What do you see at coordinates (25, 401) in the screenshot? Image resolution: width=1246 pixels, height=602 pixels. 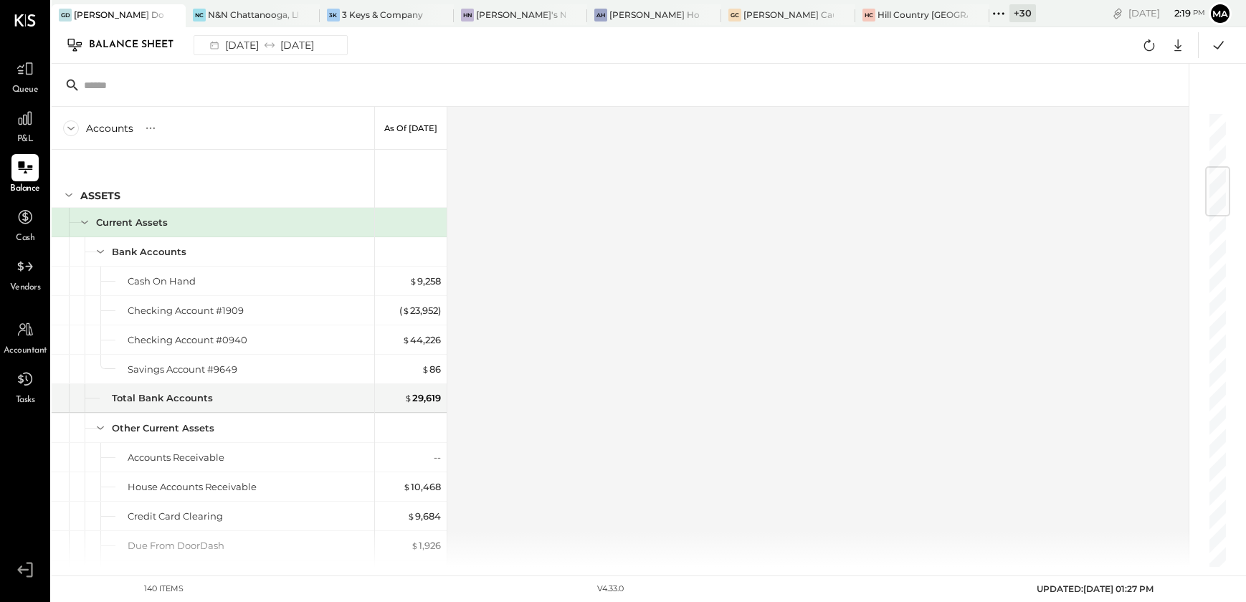 I see `span: Tasks` at bounding box center [25, 401].